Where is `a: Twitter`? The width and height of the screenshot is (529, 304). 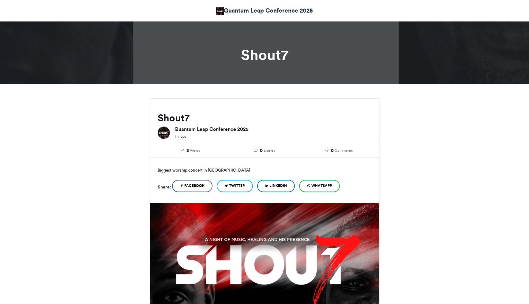
a: Twitter is located at coordinates (235, 186).